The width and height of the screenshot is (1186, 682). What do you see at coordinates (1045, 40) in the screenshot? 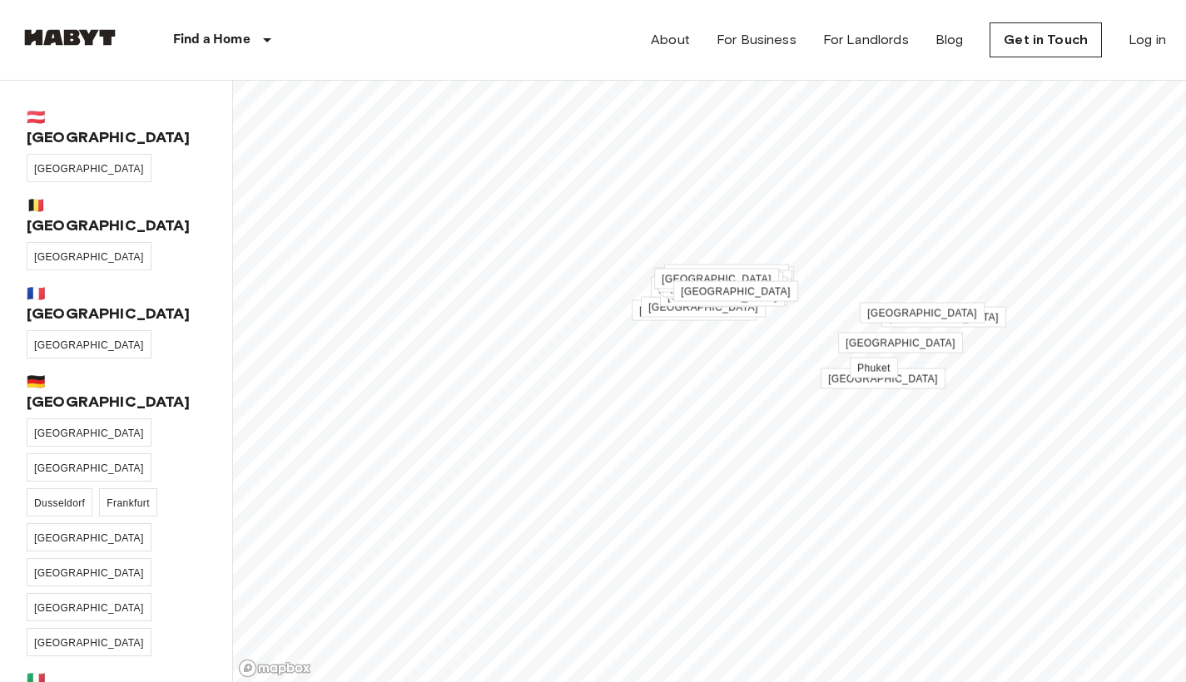
I see `a: Get in Touch` at bounding box center [1045, 40].